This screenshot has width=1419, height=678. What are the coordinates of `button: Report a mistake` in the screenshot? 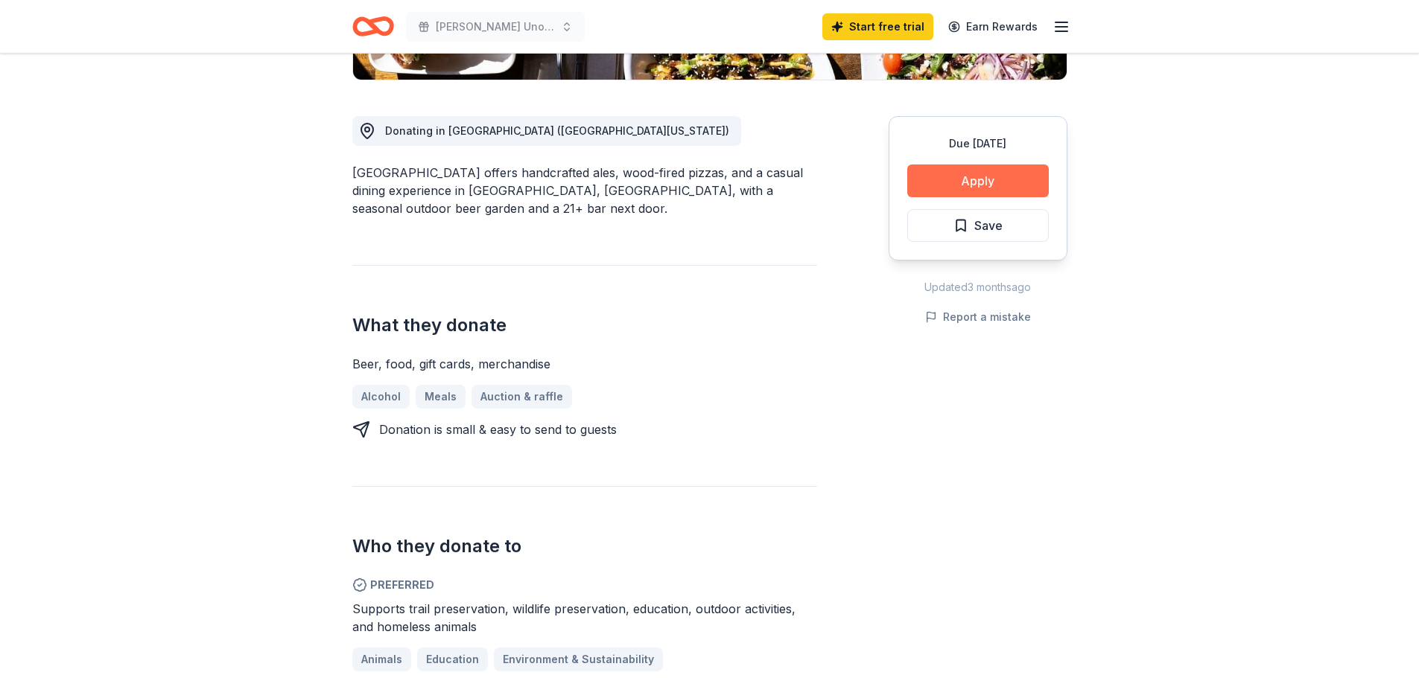 It's located at (978, 317).